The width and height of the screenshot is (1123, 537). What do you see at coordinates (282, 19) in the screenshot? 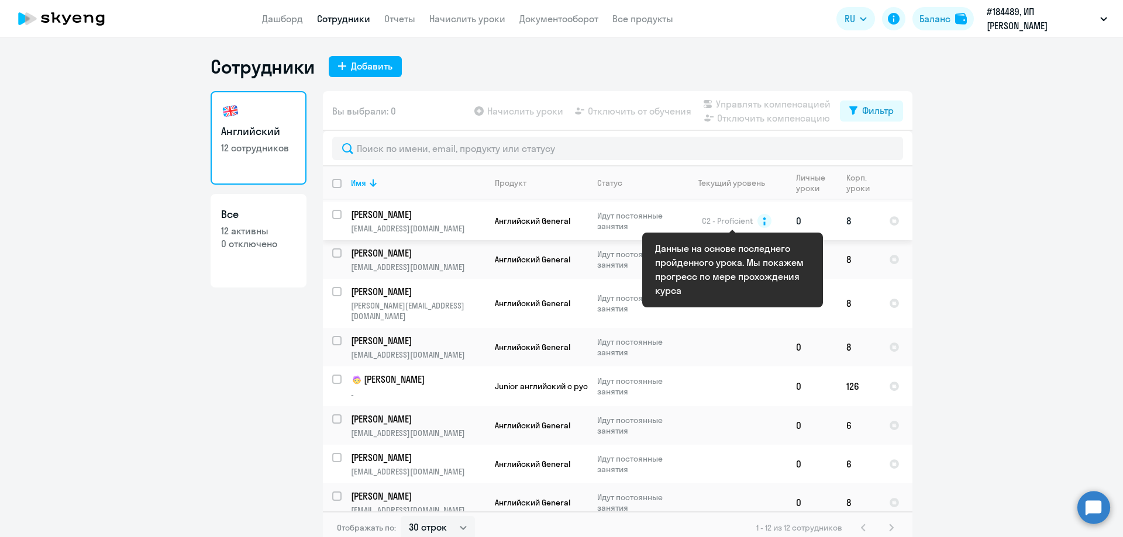
I see `a: Дашборд` at bounding box center [282, 19].